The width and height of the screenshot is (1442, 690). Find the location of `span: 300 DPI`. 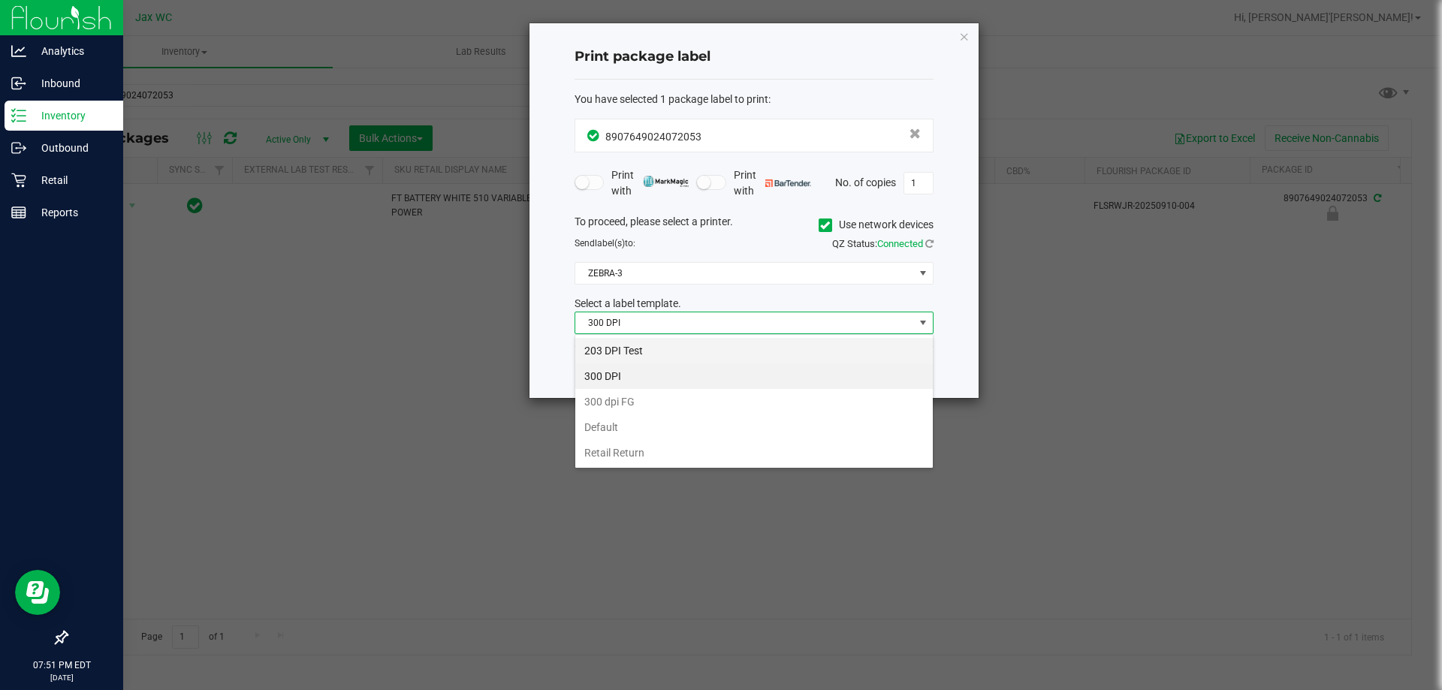

span: 300 DPI is located at coordinates (744, 323).